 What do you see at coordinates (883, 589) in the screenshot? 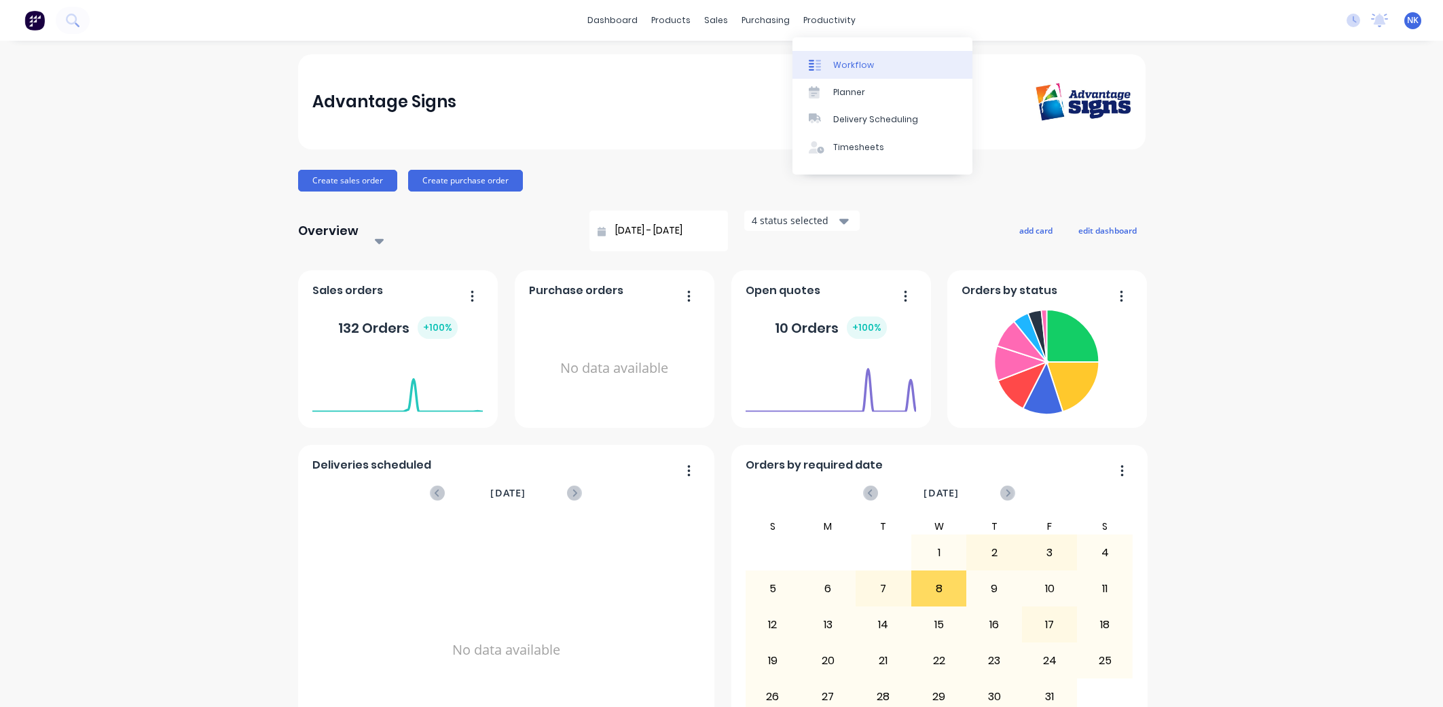
I see `div: 7` at bounding box center [883, 589].